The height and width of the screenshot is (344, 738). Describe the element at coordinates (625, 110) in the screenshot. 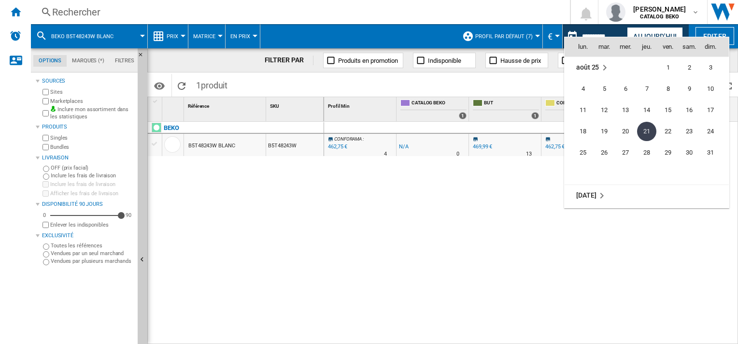

I see `span: 13` at that location.